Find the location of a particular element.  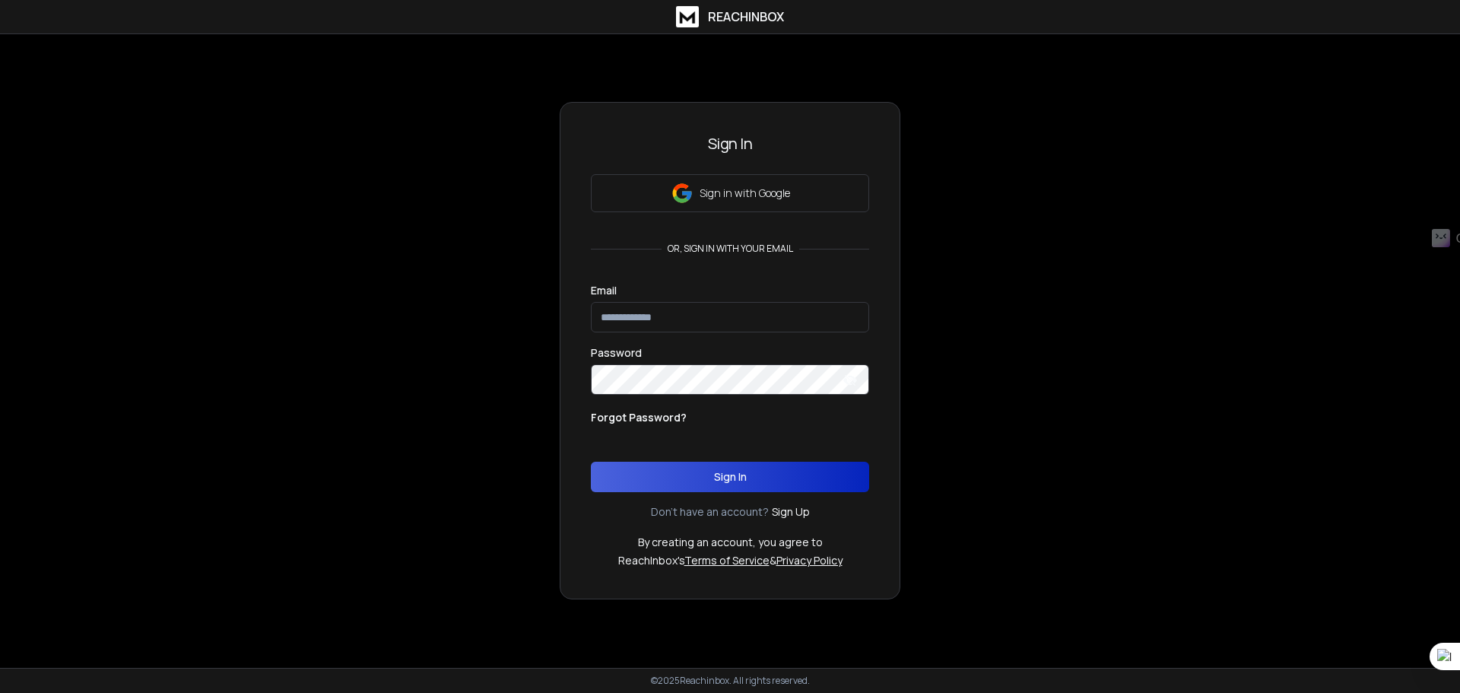

img: logo is located at coordinates (687, 17).